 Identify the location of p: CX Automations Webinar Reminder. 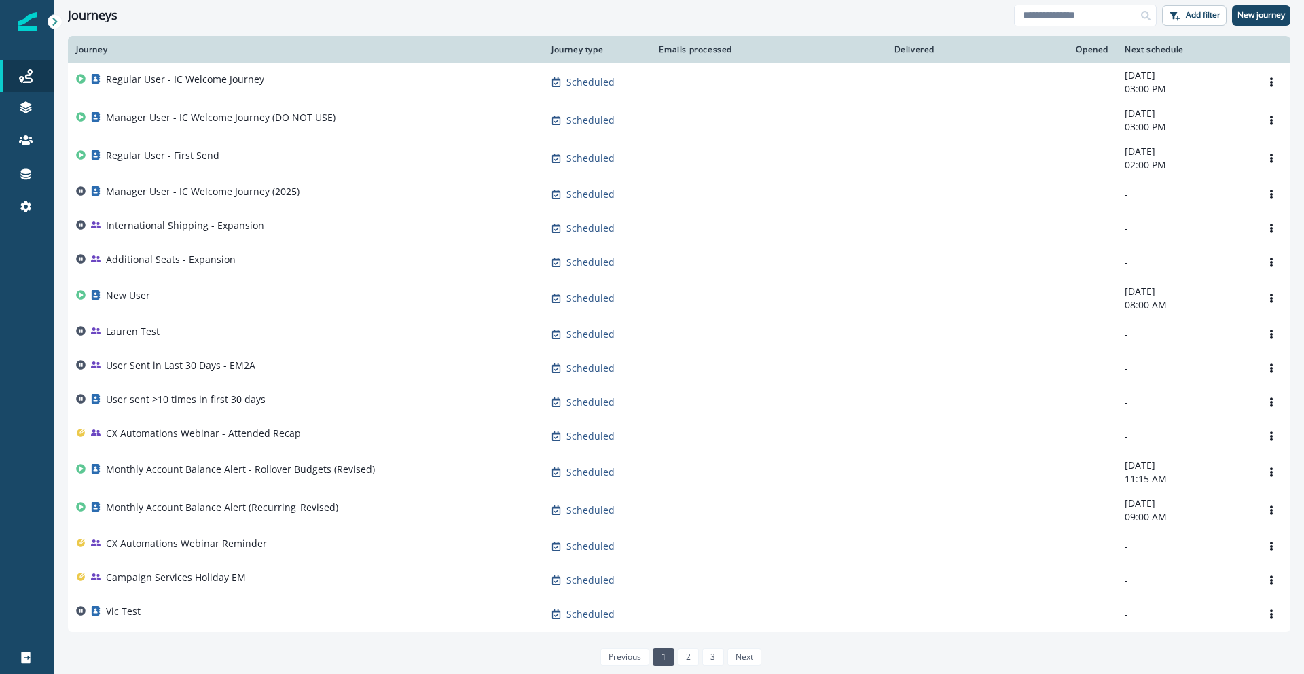
(186, 543).